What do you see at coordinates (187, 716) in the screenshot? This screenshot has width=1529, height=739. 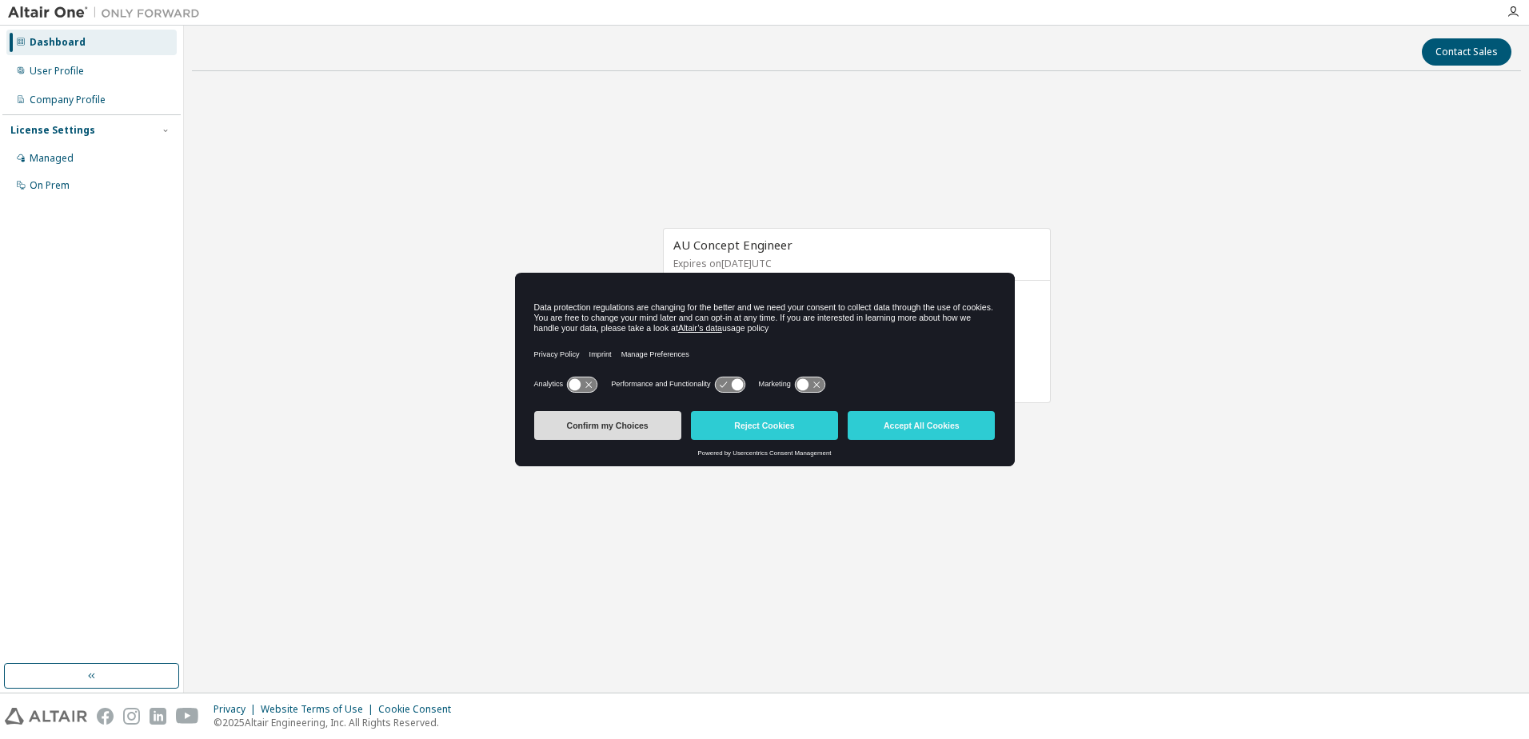 I see `img: youtube.svg` at bounding box center [187, 716].